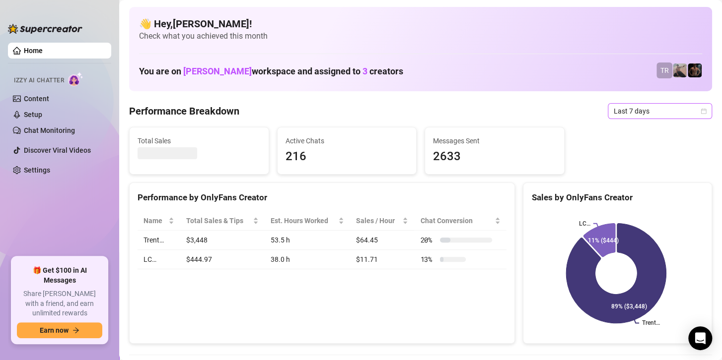 This screenshot has width=722, height=360. Describe the element at coordinates (222, 221) in the screenshot. I see `th: Total Sales & Tips` at that location.